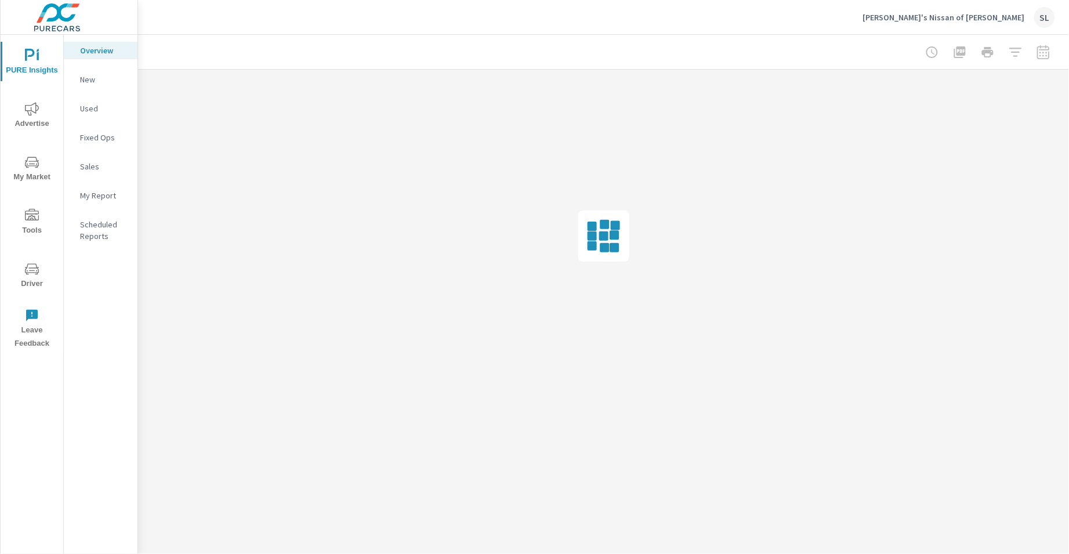  Describe the element at coordinates (32, 329) in the screenshot. I see `span: Leave Feedback` at that location.